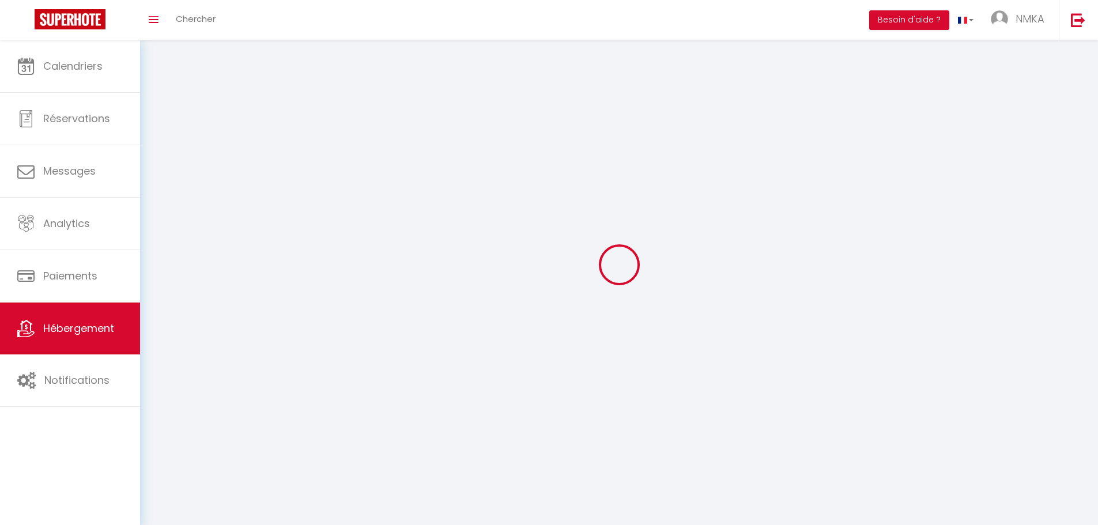 The height and width of the screenshot is (525, 1098). What do you see at coordinates (77, 380) in the screenshot?
I see `span: Notifications` at bounding box center [77, 380].